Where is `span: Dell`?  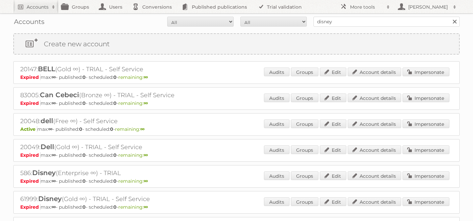
span: Dell is located at coordinates (47, 147).